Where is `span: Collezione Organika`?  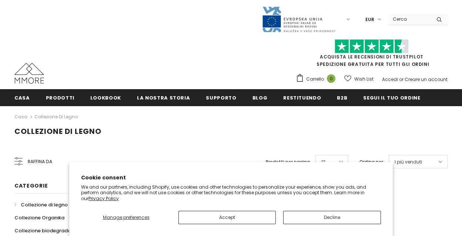
span: Collezione Organika is located at coordinates (39, 218).